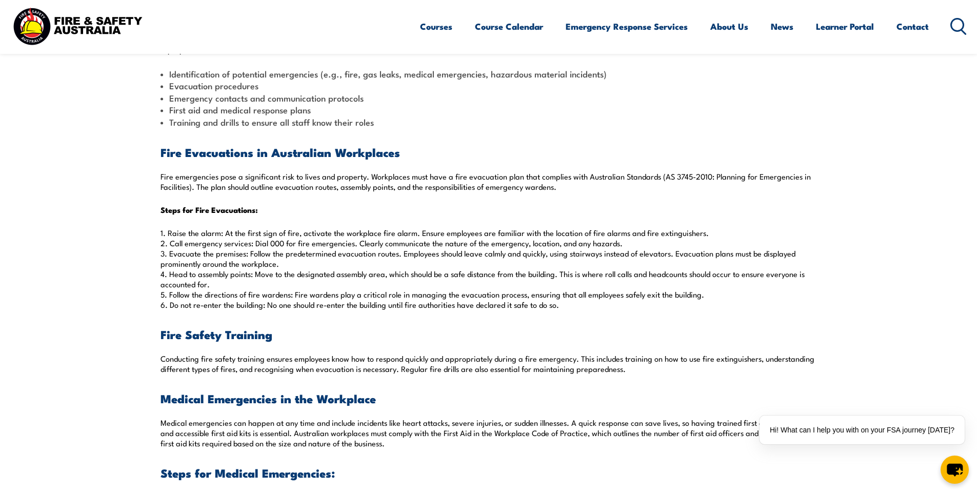  Describe the element at coordinates (729, 26) in the screenshot. I see `a: About Us` at that location.